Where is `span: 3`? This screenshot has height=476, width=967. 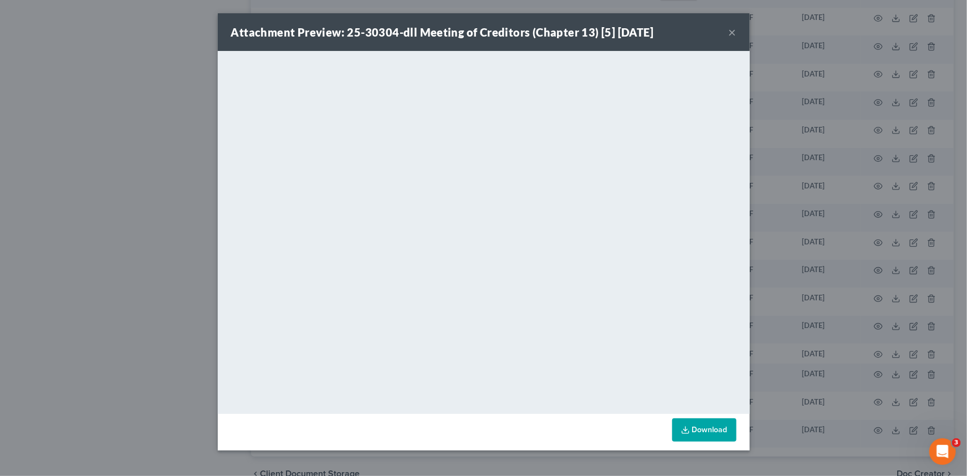 span: 3 is located at coordinates (956, 443).